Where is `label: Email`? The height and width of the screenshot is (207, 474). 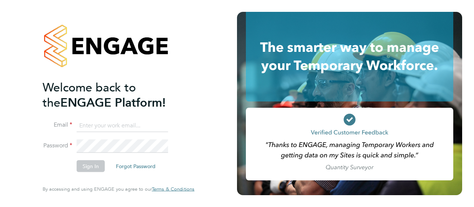
label: Email is located at coordinates (57, 125).